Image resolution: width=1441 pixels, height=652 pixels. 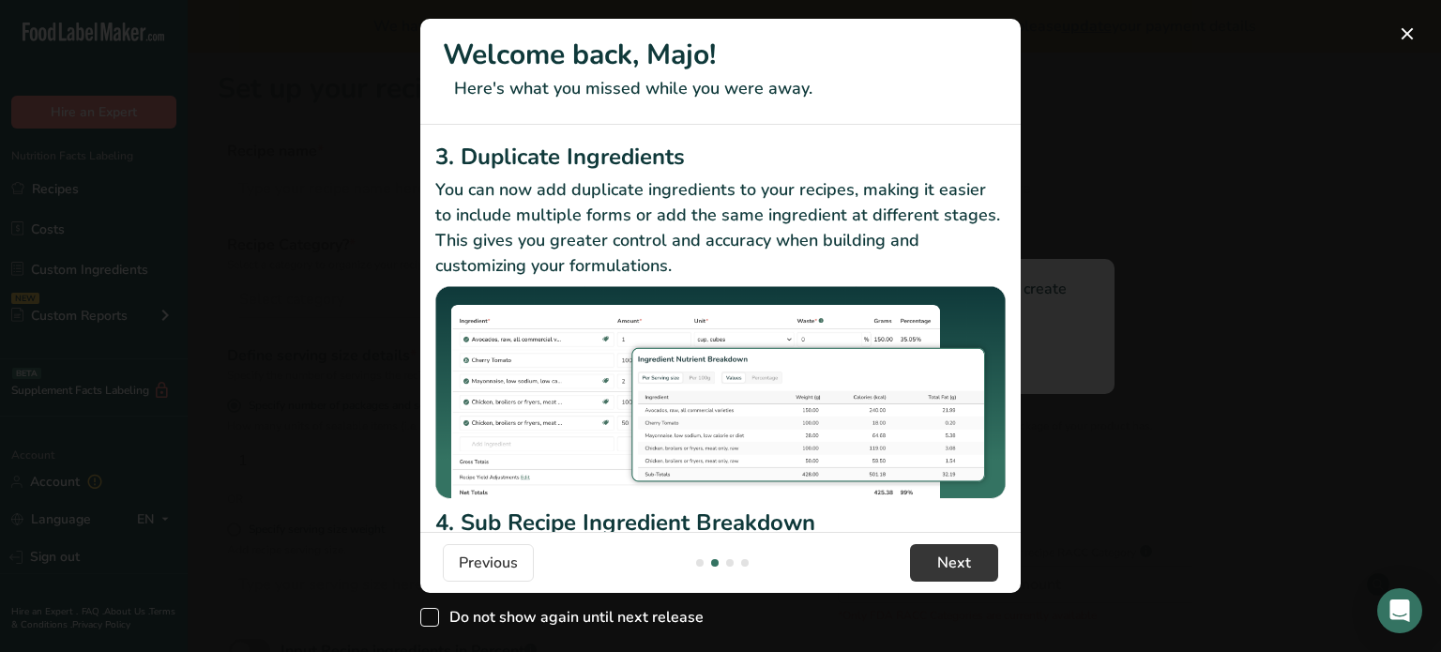 What do you see at coordinates (954, 563) in the screenshot?
I see `span: Next` at bounding box center [954, 563].